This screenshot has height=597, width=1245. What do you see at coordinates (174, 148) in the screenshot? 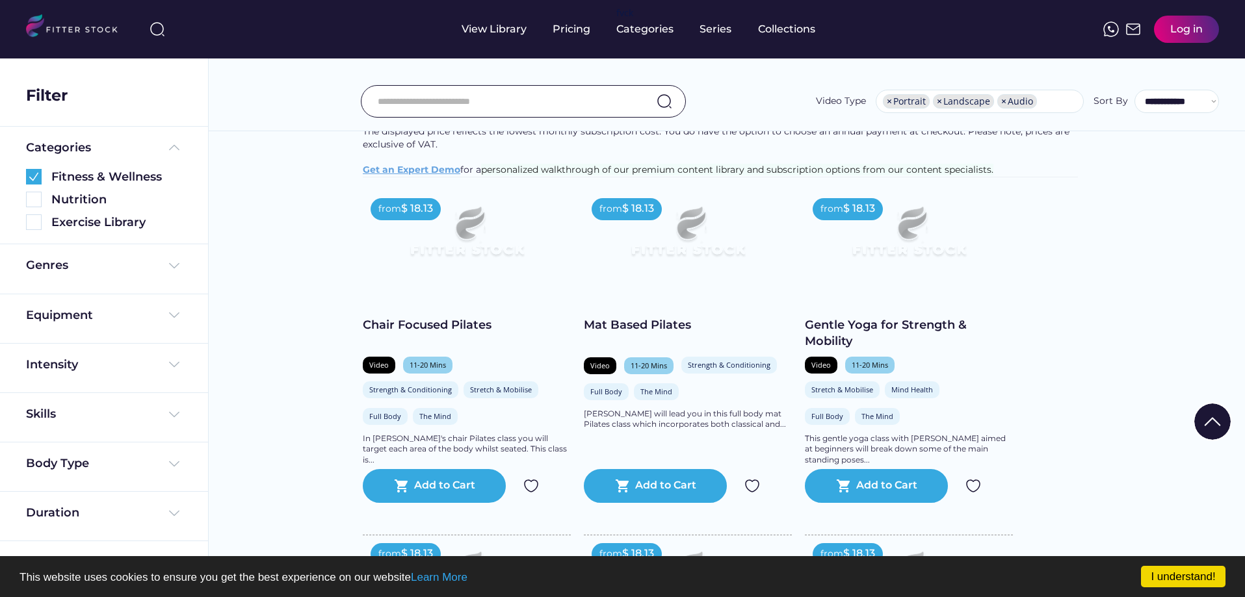
I see `img: Frame%20%285%29.svg` at bounding box center [174, 148].